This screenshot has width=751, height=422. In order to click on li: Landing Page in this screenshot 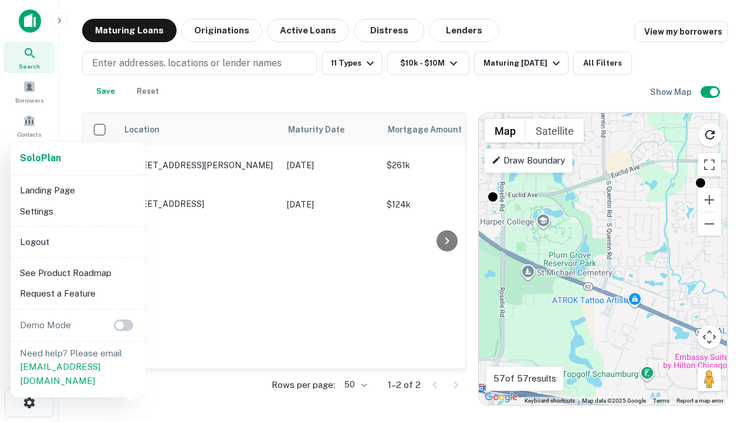, I will do `click(78, 191)`.